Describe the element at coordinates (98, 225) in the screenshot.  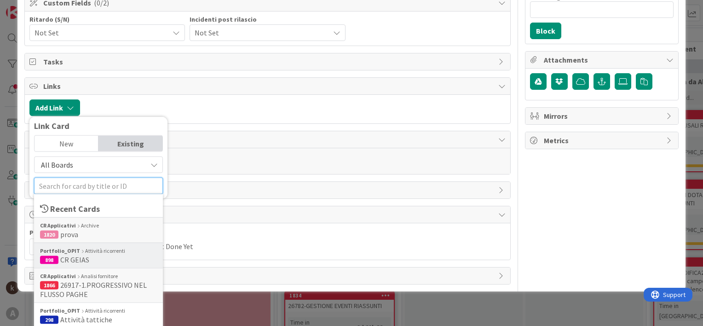
I see `div: Archive` at that location.